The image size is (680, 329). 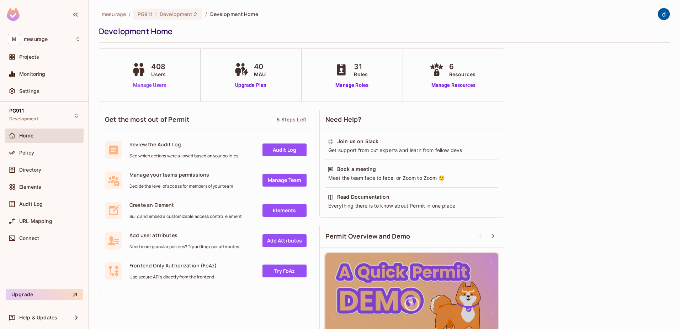 What do you see at coordinates (36, 39) in the screenshot?
I see `span: Workspace: mesurage` at bounding box center [36, 39].